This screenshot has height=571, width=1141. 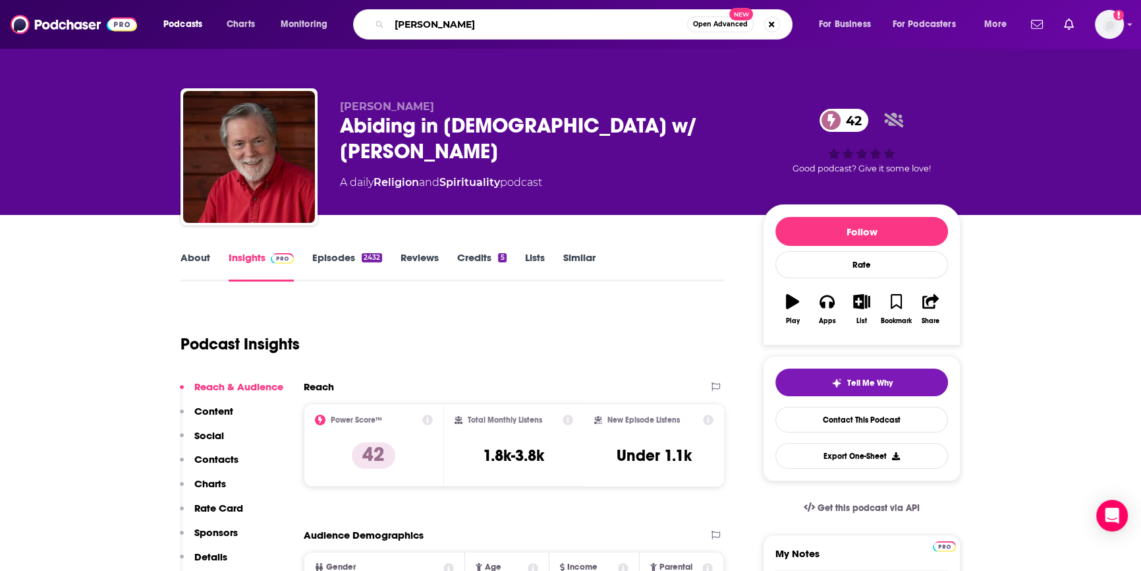 I want to click on button: Sponsors, so click(x=209, y=538).